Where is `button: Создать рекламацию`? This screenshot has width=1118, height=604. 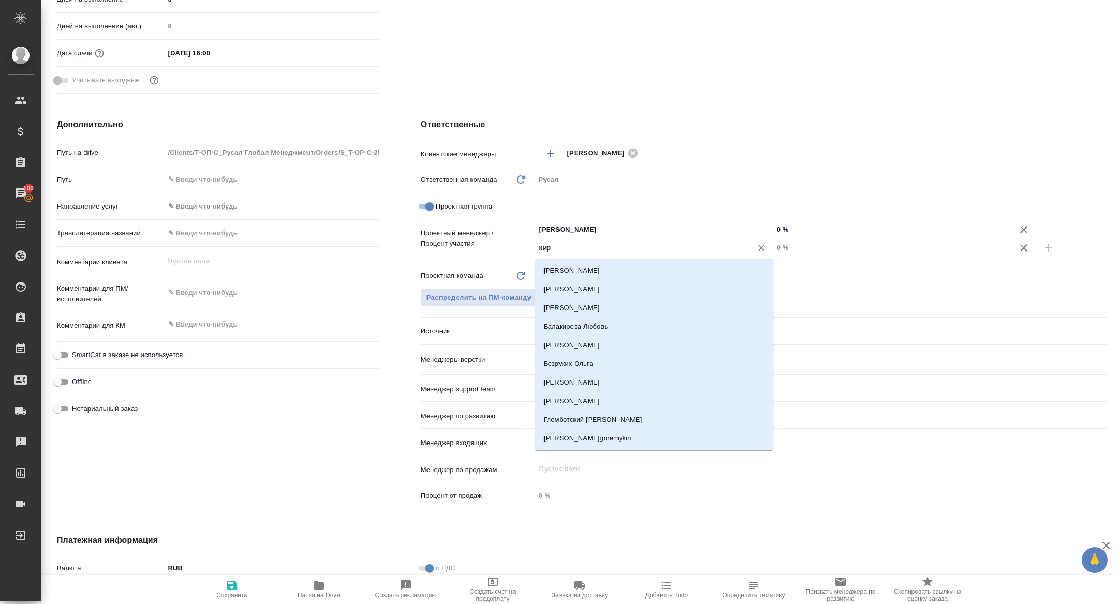
button: Создать рекламацию is located at coordinates (406, 590).